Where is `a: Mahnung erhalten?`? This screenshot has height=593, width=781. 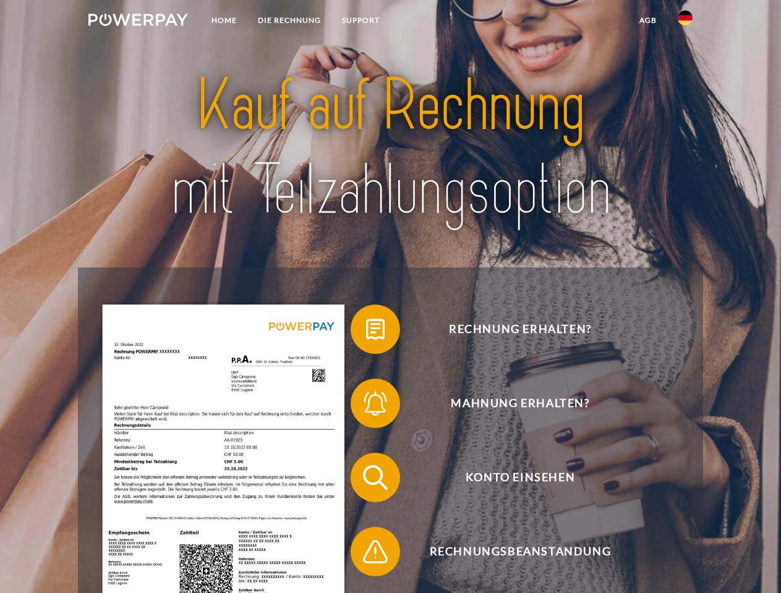 a: Mahnung erhalten? is located at coordinates (511, 404).